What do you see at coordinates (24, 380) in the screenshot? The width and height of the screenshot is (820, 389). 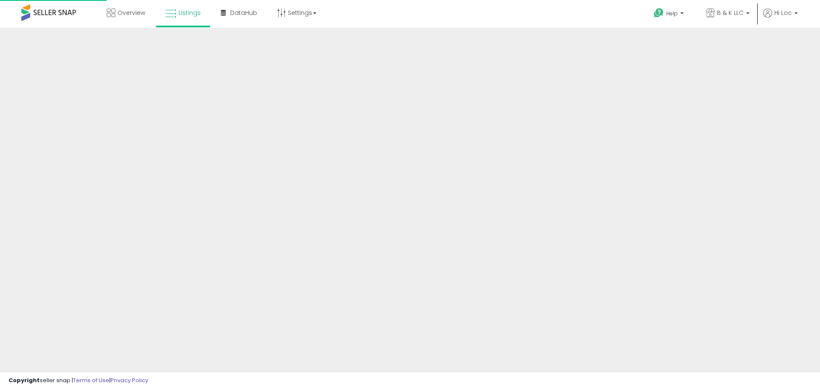 I see `strong: Copyright` at bounding box center [24, 380].